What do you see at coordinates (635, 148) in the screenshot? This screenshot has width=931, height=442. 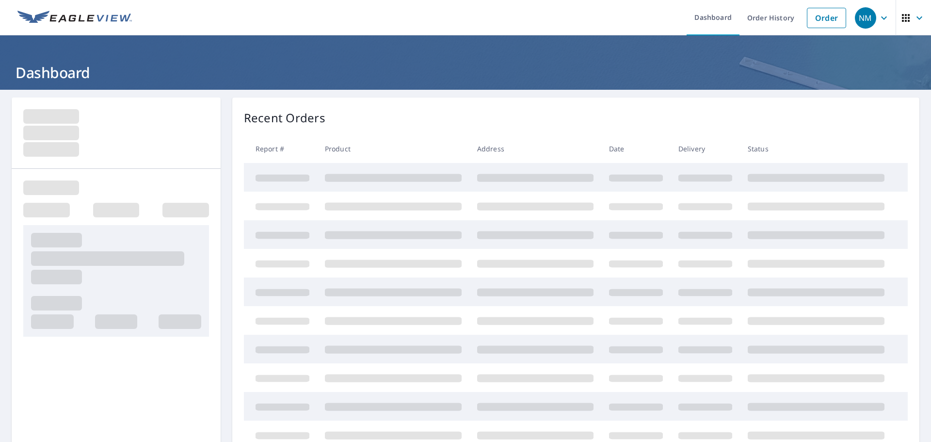 I see `th: Date` at bounding box center [635, 148].